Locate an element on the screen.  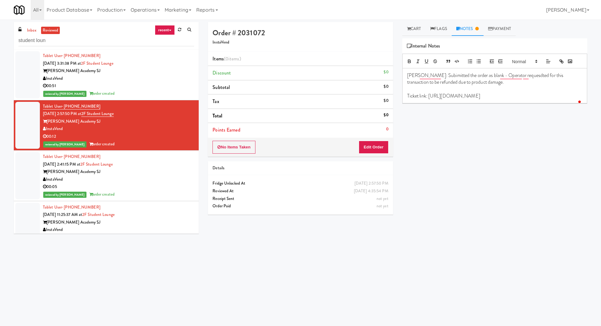
div: 00:51 is located at coordinates (118, 86).